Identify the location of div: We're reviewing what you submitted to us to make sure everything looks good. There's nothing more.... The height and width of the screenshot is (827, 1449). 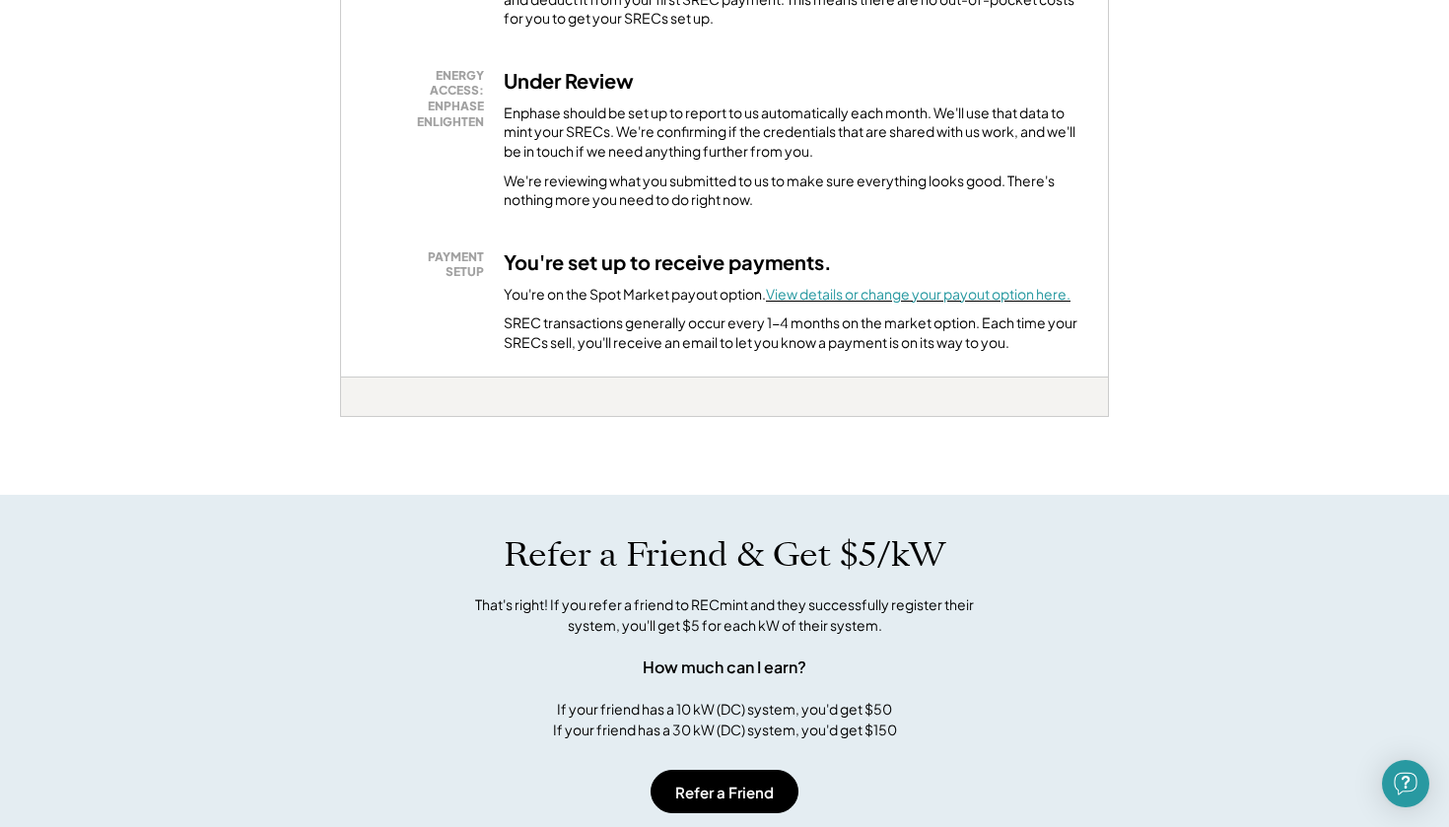
(793, 190).